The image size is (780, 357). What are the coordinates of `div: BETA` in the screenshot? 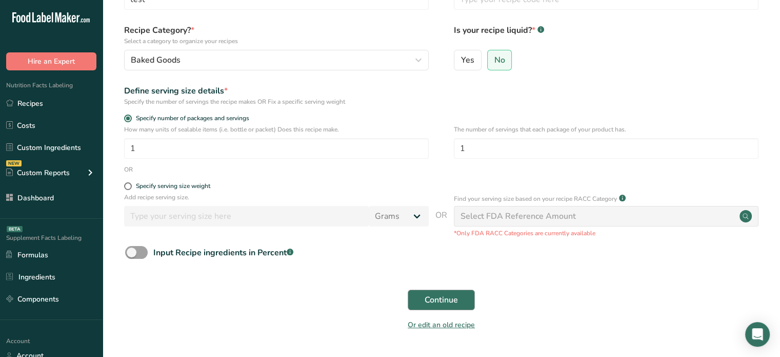 It's located at (14, 229).